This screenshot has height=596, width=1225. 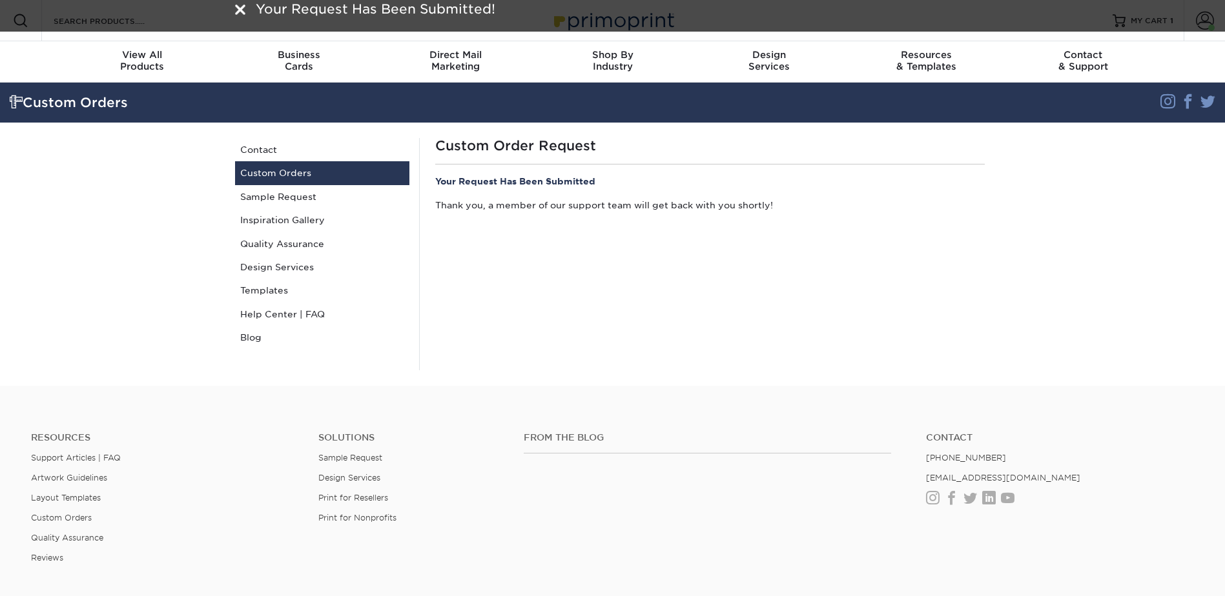 I want to click on a: Layout Templates, so click(x=66, y=498).